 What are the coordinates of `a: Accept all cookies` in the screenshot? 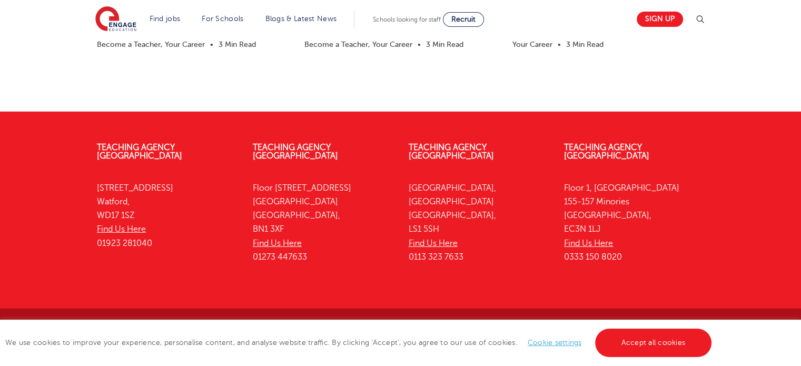 It's located at (654, 343).